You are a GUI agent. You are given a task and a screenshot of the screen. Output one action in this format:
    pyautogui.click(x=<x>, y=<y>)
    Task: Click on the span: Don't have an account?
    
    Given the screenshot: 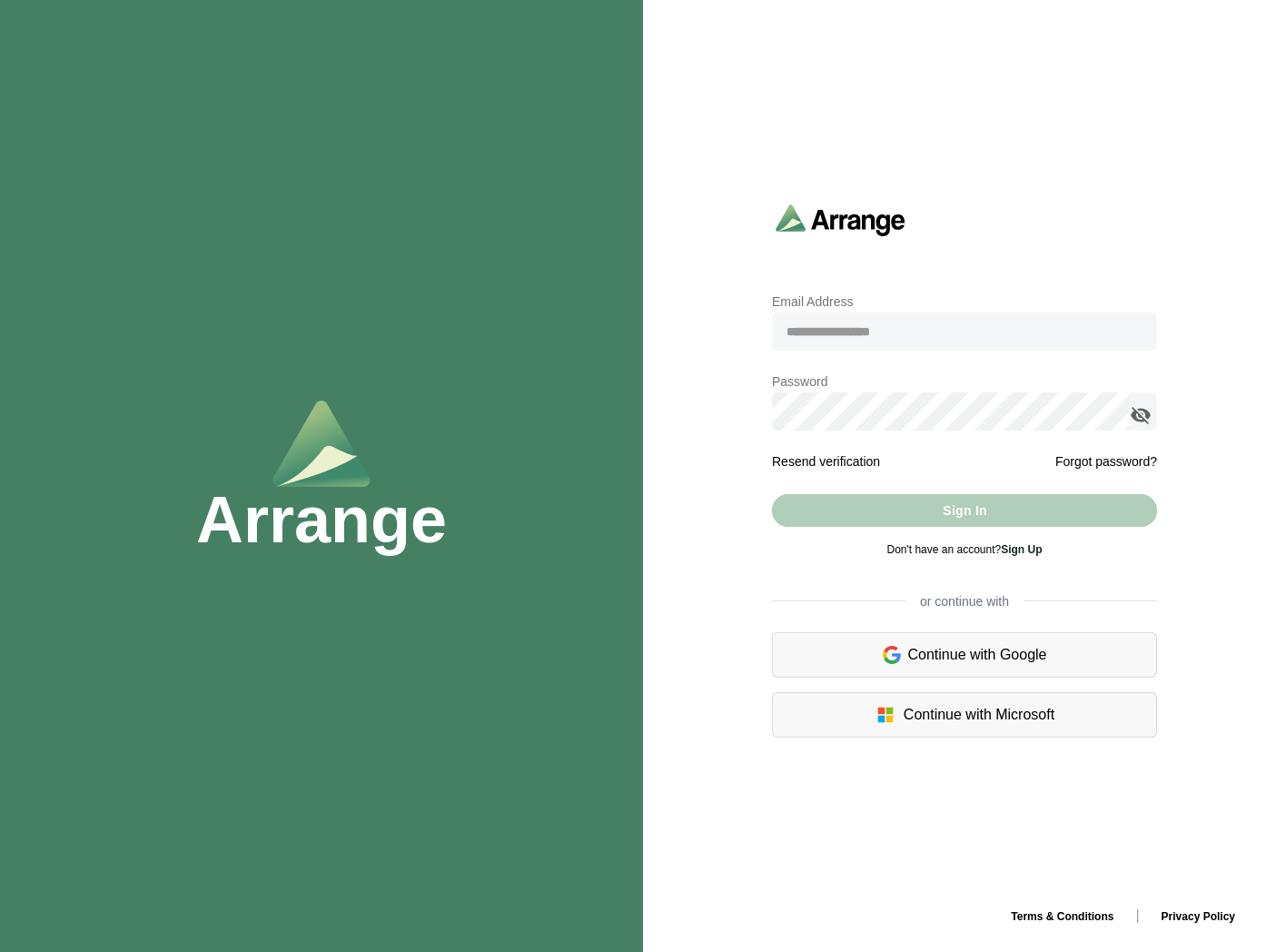 What is the action you would take?
    pyautogui.click(x=963, y=549)
    